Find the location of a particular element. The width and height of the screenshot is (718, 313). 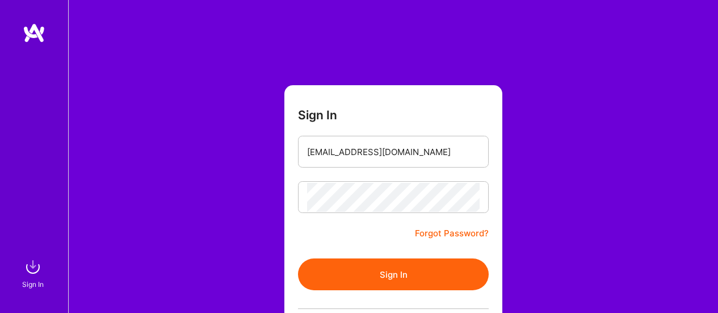

button: Sign In is located at coordinates (393, 274).